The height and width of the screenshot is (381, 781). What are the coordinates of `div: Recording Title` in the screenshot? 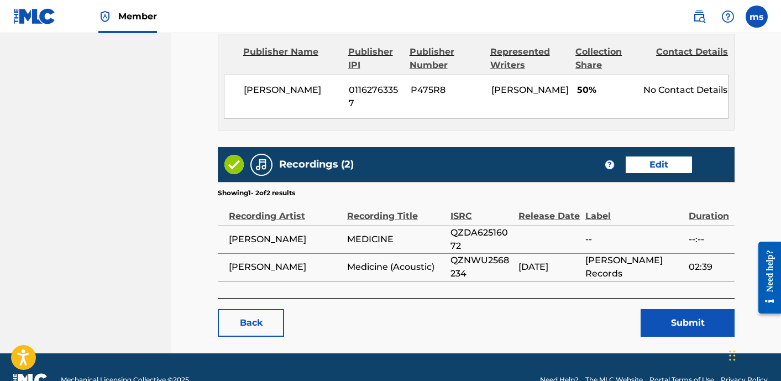 It's located at (396, 210).